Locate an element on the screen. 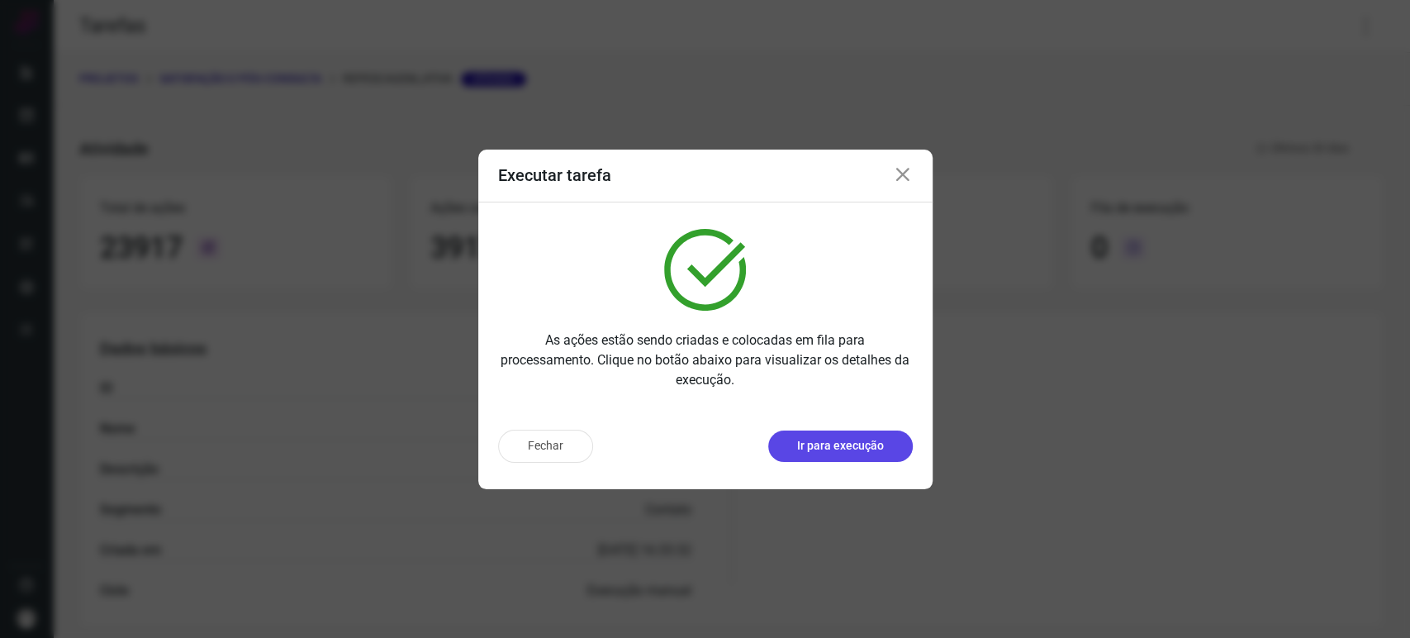 The width and height of the screenshot is (1410, 638). h3: Executar tarefa is located at coordinates (554, 175).